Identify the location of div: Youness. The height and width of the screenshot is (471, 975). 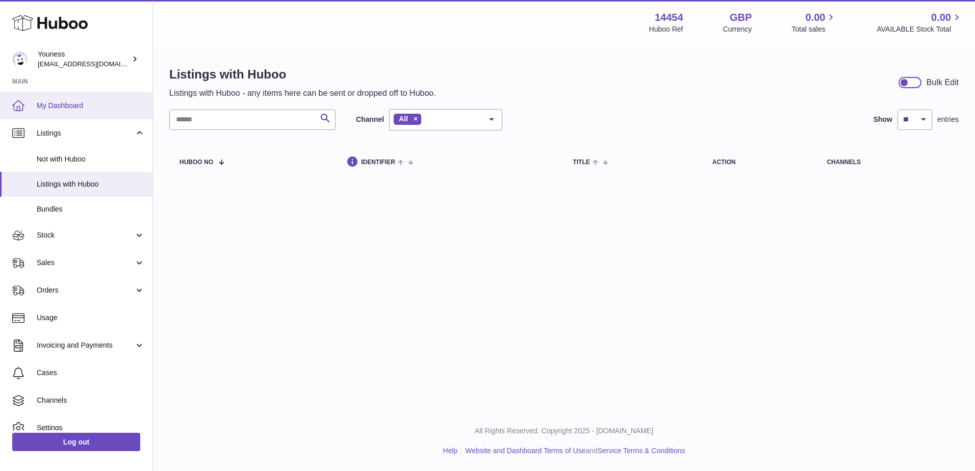
(84, 59).